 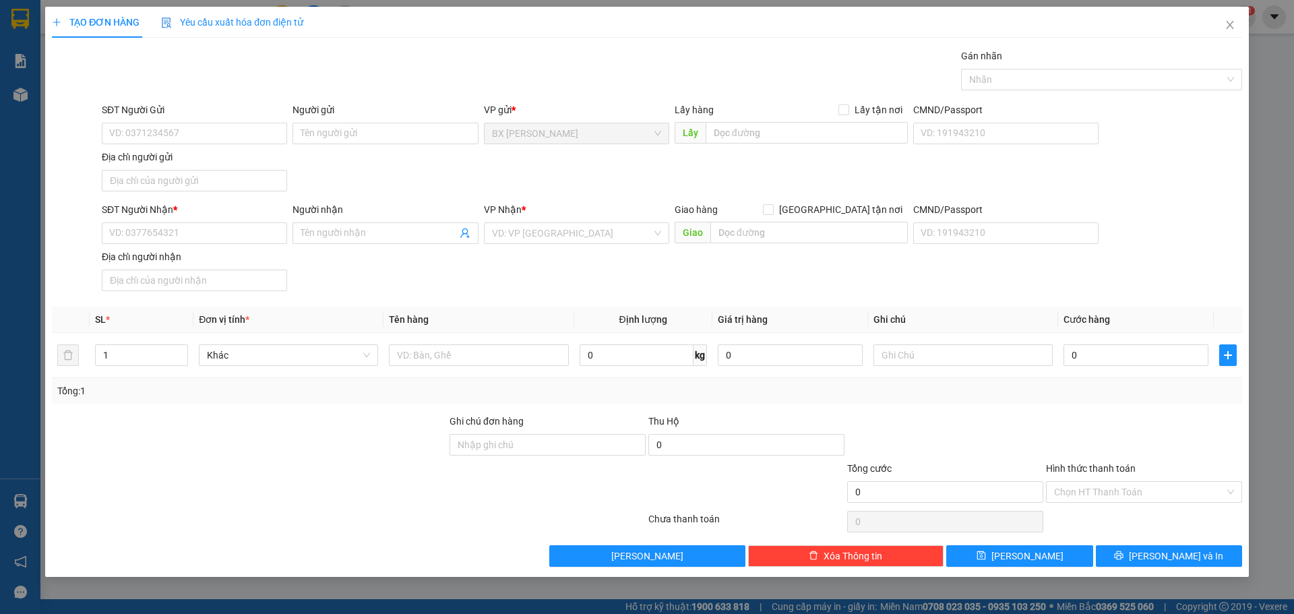 What do you see at coordinates (1090, 468) in the screenshot?
I see `label: Hình thức thanh toán` at bounding box center [1090, 468].